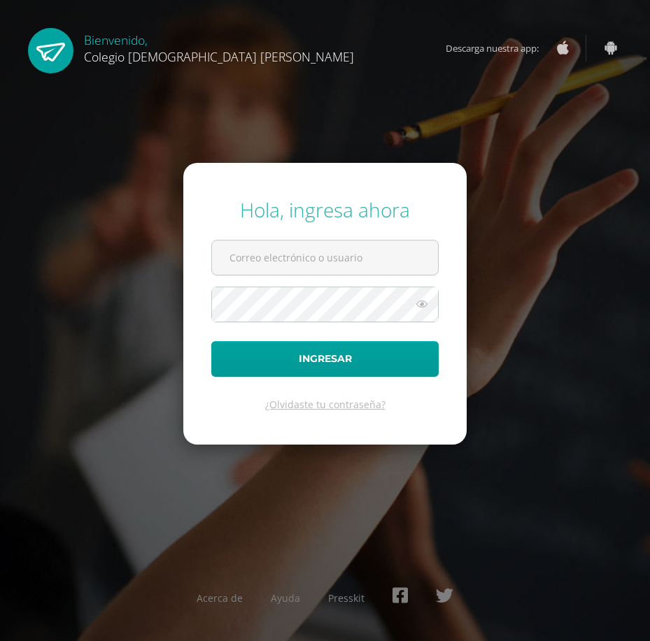 The height and width of the screenshot is (641, 650). Describe the element at coordinates (325, 404) in the screenshot. I see `a: ¿Olvidaste tu contraseña?` at that location.